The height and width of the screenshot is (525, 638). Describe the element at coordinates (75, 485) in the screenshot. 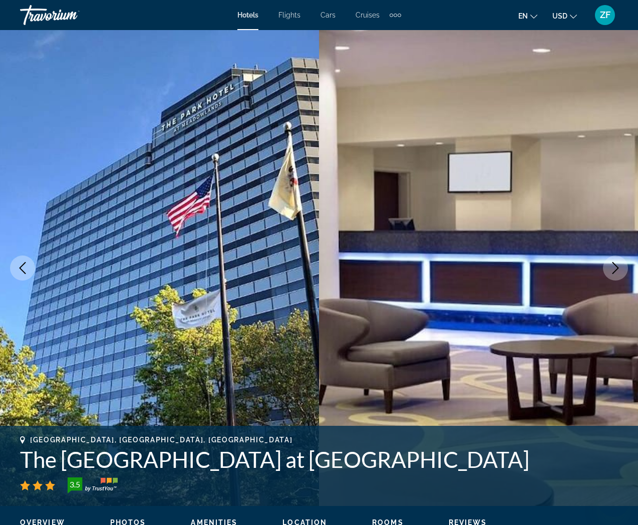

I see `div: 3.5` at that location.